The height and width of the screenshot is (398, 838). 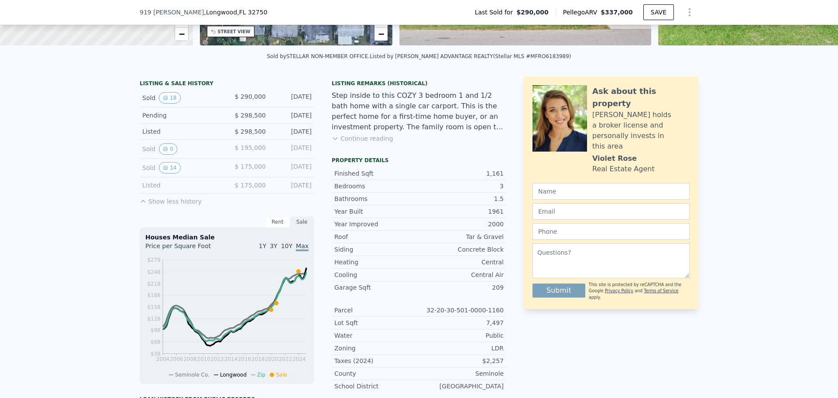 I want to click on div: Water, so click(x=377, y=335).